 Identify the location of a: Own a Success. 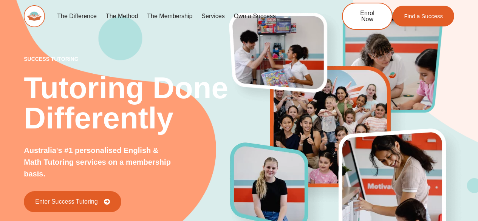
(255, 16).